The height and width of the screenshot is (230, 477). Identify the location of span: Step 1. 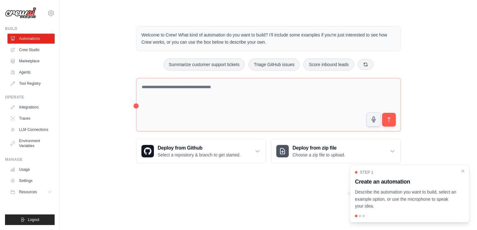
(366, 173).